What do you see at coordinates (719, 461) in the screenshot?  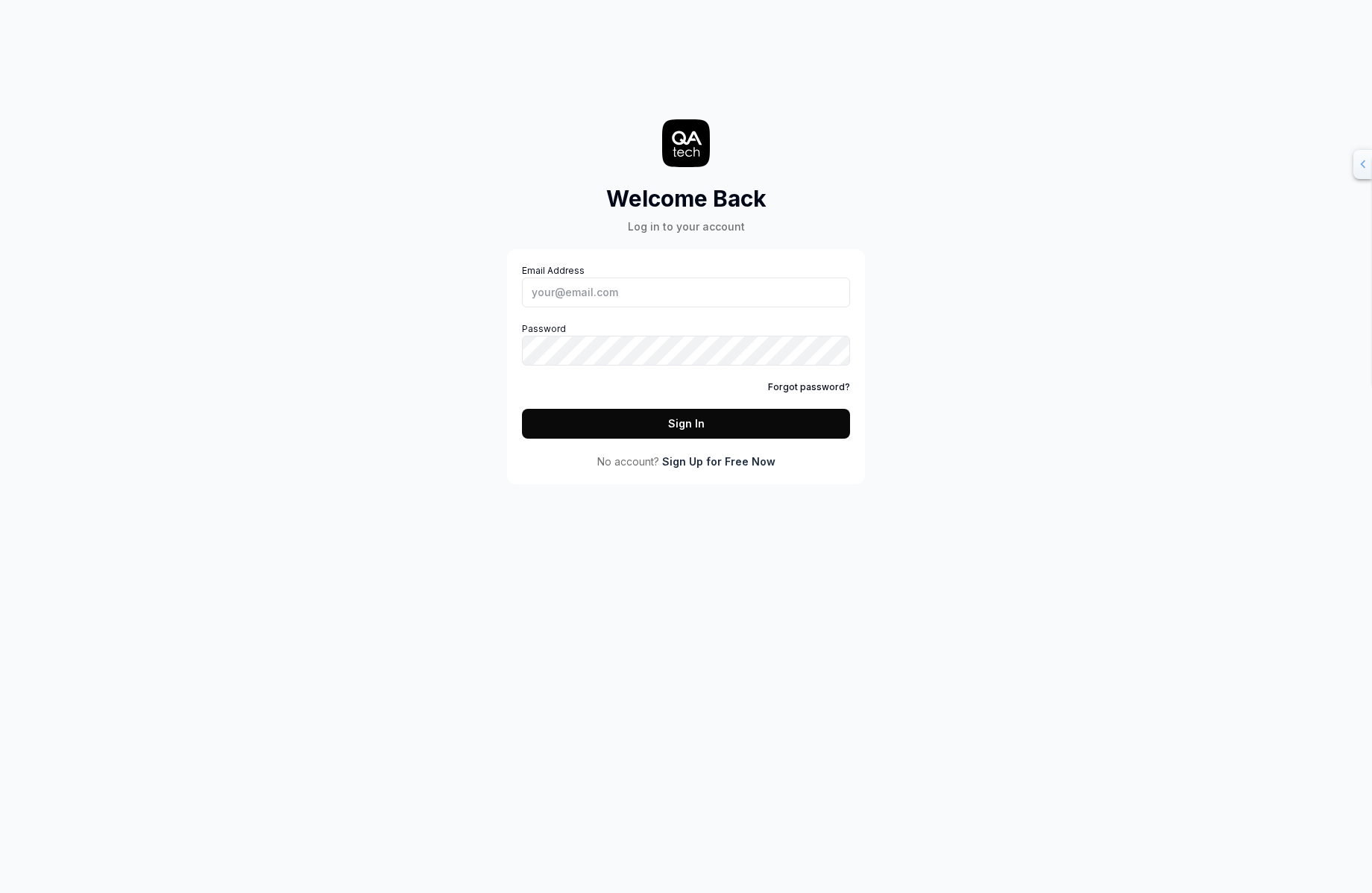 I see `a: Sign Up for Free Now` at bounding box center [719, 461].